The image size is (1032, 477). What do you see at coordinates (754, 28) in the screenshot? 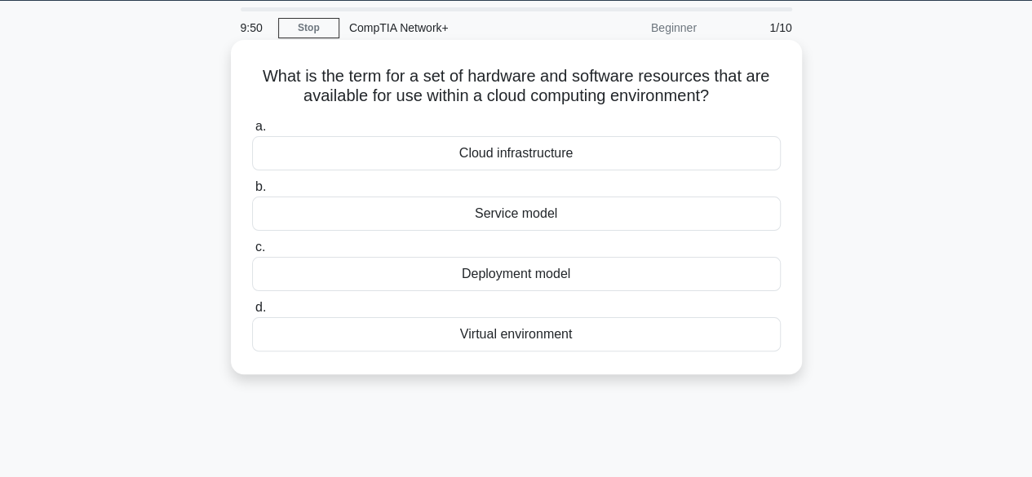
I see `div: 1/10` at bounding box center [754, 28].